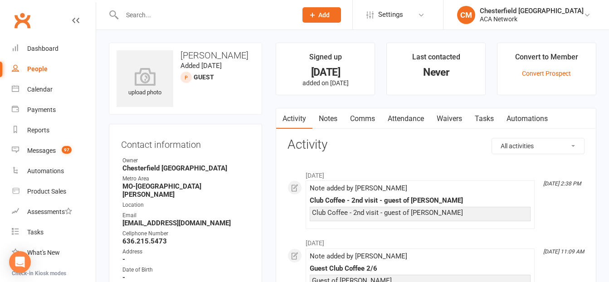 The image size is (609, 282). I want to click on div: Dashboard, so click(43, 49).